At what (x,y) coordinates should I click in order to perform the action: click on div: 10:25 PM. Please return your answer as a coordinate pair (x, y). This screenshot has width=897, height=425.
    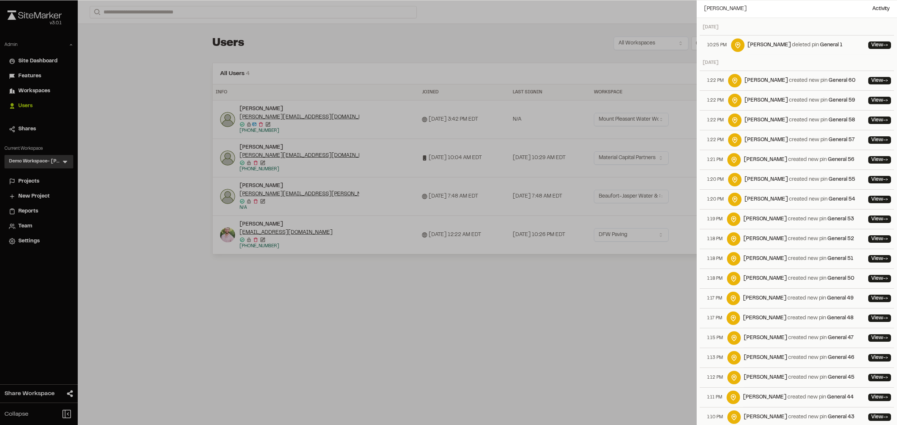
    Looking at the image, I should click on (717, 45).